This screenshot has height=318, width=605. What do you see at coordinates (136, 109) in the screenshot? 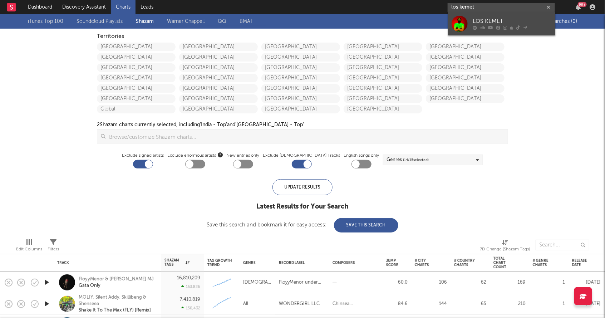
I see `a: Global` at bounding box center [136, 109].